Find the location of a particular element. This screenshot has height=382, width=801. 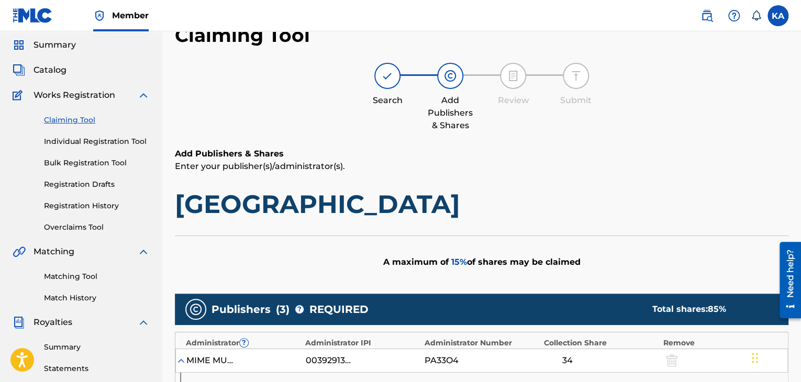

a: Registration History is located at coordinates (97, 206).